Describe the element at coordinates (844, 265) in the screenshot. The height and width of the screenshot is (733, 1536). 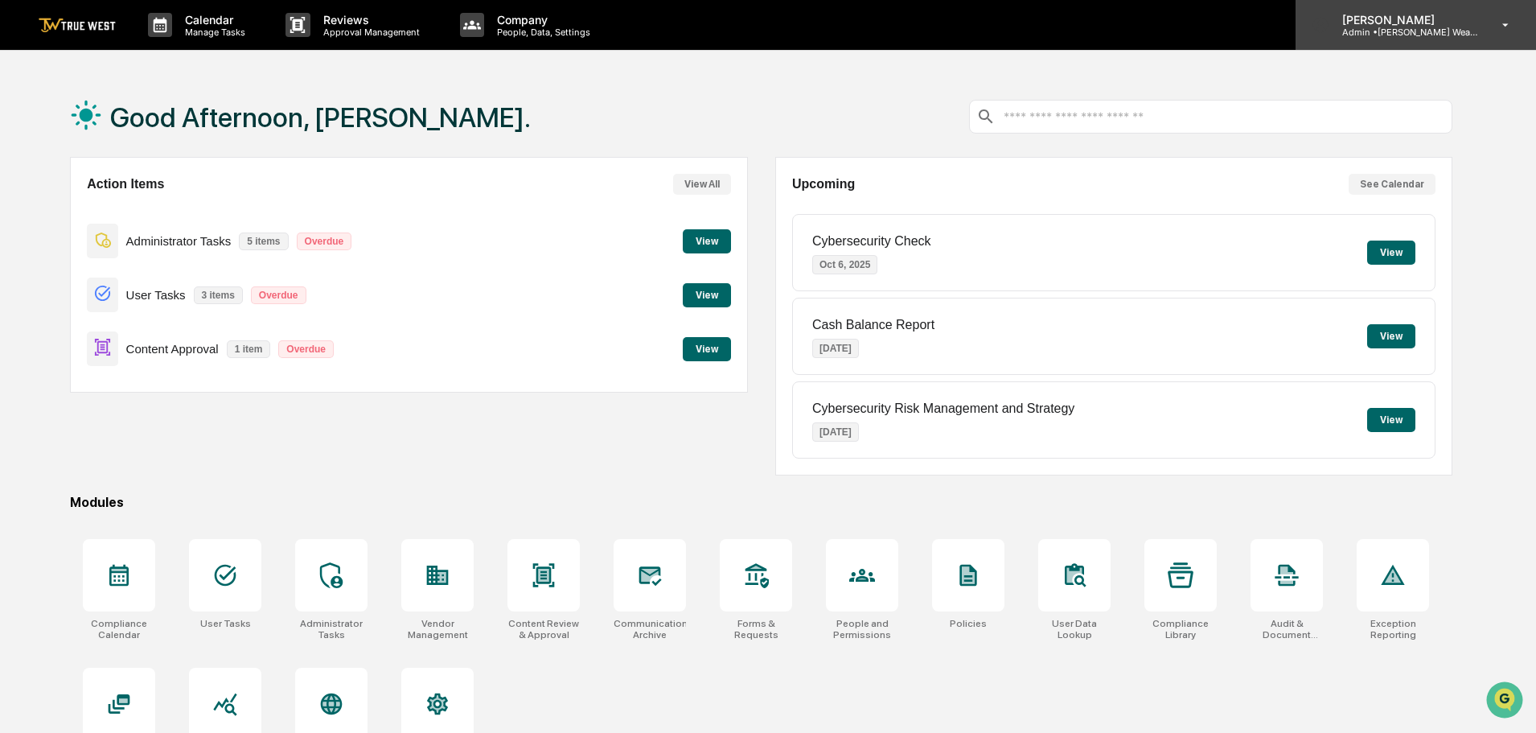
I see `p: Oct 6, 2025` at that location.